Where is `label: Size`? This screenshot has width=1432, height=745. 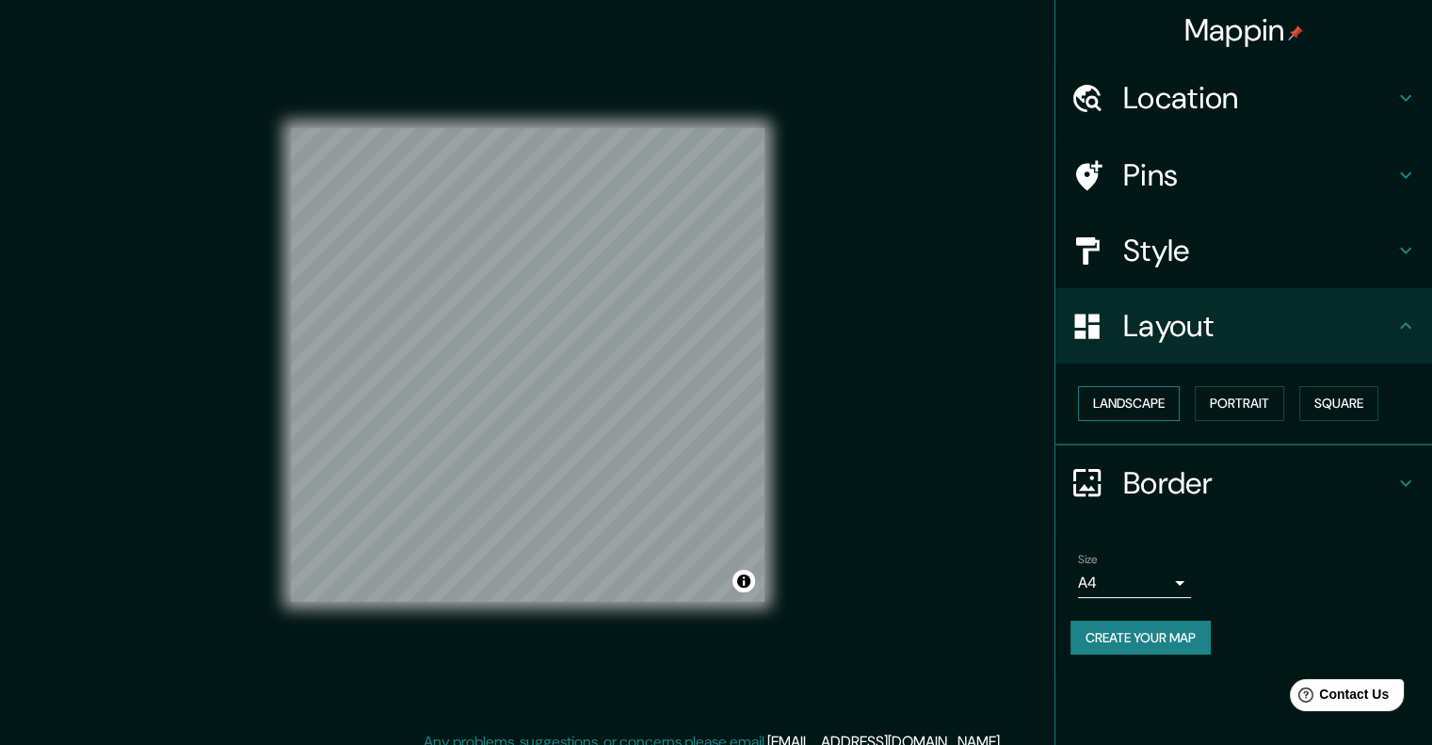 label: Size is located at coordinates (1087, 558).